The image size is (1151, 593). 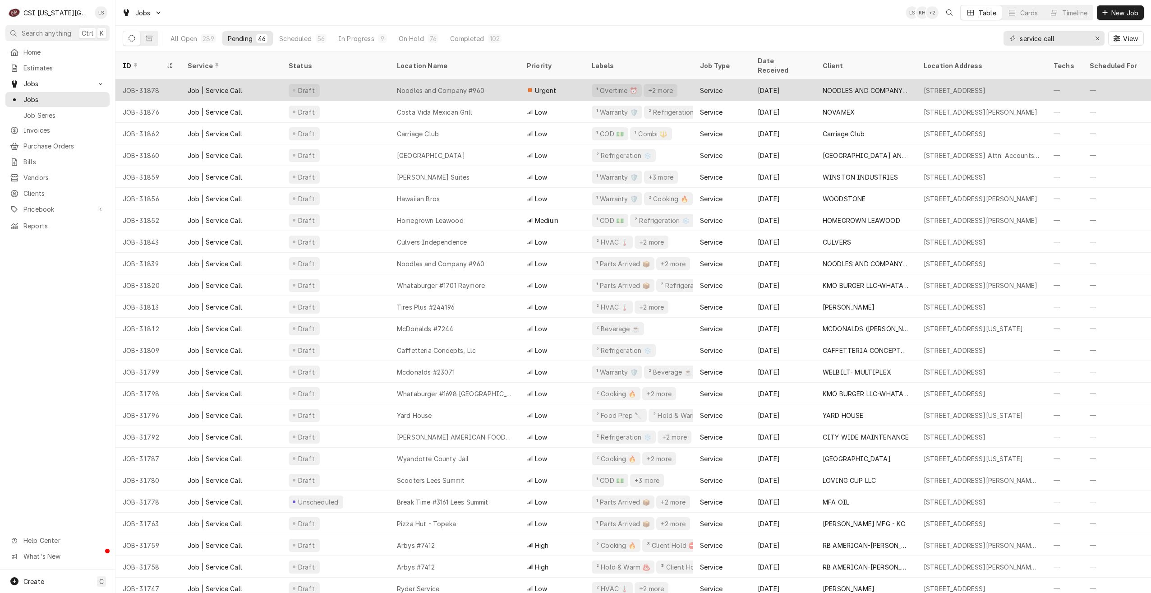 What do you see at coordinates (101, 33) in the screenshot?
I see `span: K` at bounding box center [101, 33].